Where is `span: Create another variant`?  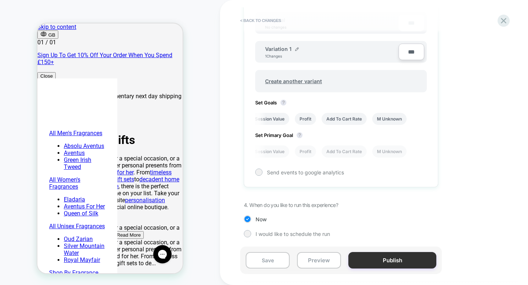
span: Create another variant is located at coordinates (293, 81).